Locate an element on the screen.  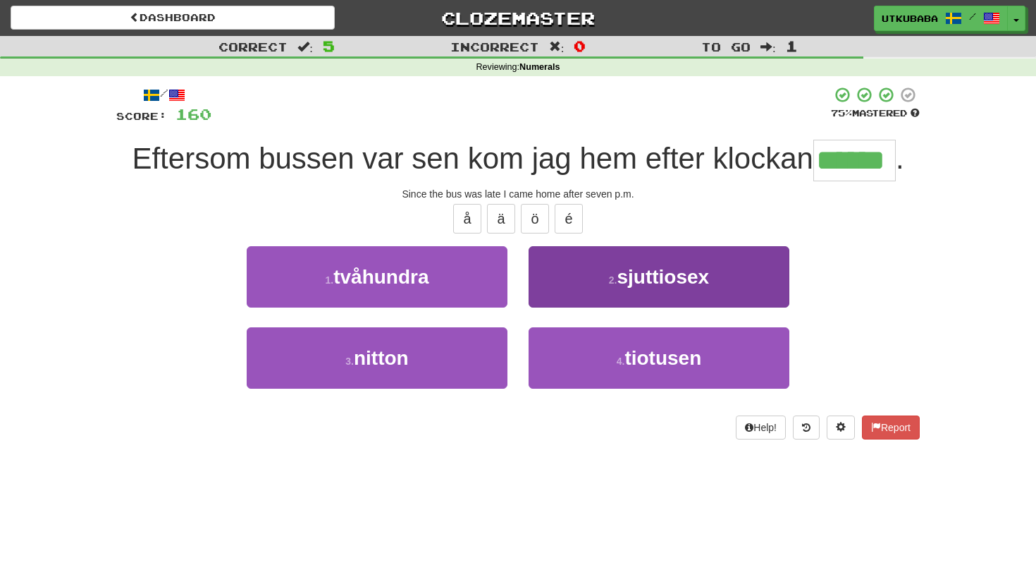
small: 3 . is located at coordinates (350, 361).